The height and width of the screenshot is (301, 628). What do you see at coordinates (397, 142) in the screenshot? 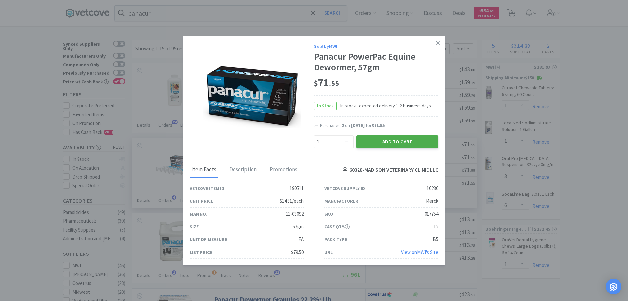
I see `button: Add to Cart` at bounding box center [397, 142].